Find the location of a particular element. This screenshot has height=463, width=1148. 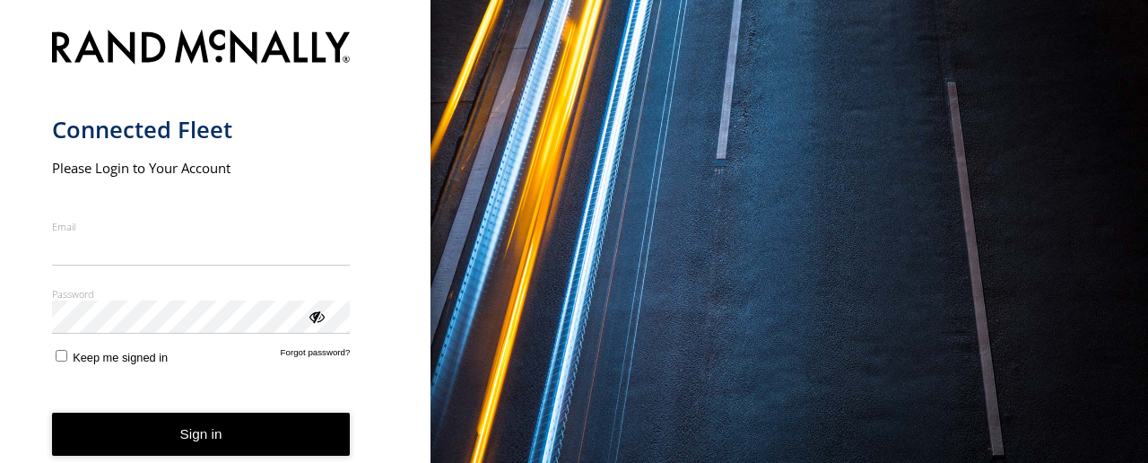

label: Email is located at coordinates (201, 226).